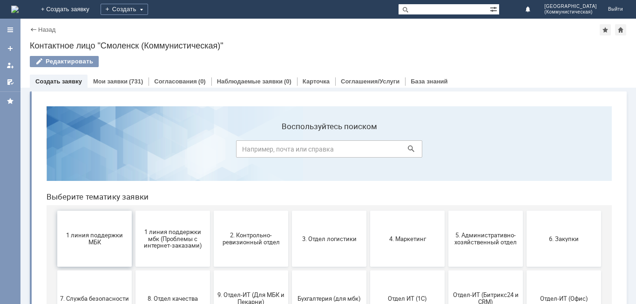 This screenshot has width=636, height=304. I want to click on span: 3. Отдел логистики, so click(290, 139).